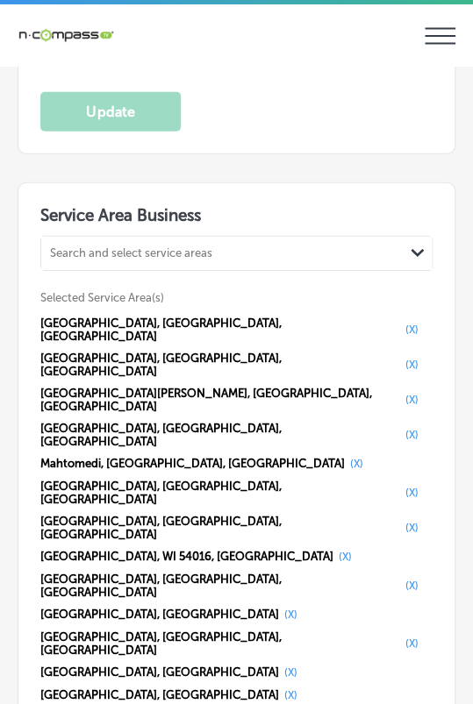 The image size is (473, 704). I want to click on h3: Service Area Business, so click(236, 218).